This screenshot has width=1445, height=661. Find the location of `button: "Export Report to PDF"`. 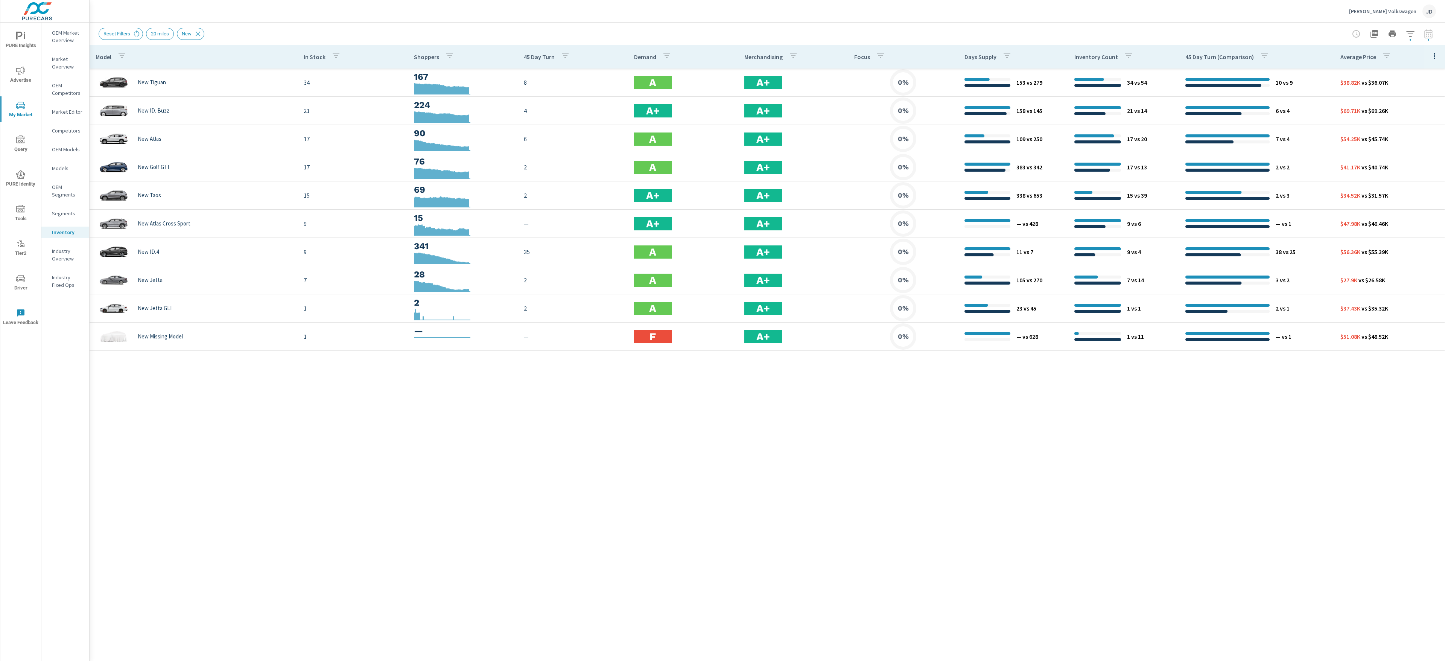

button: "Export Report to PDF" is located at coordinates (1375, 34).